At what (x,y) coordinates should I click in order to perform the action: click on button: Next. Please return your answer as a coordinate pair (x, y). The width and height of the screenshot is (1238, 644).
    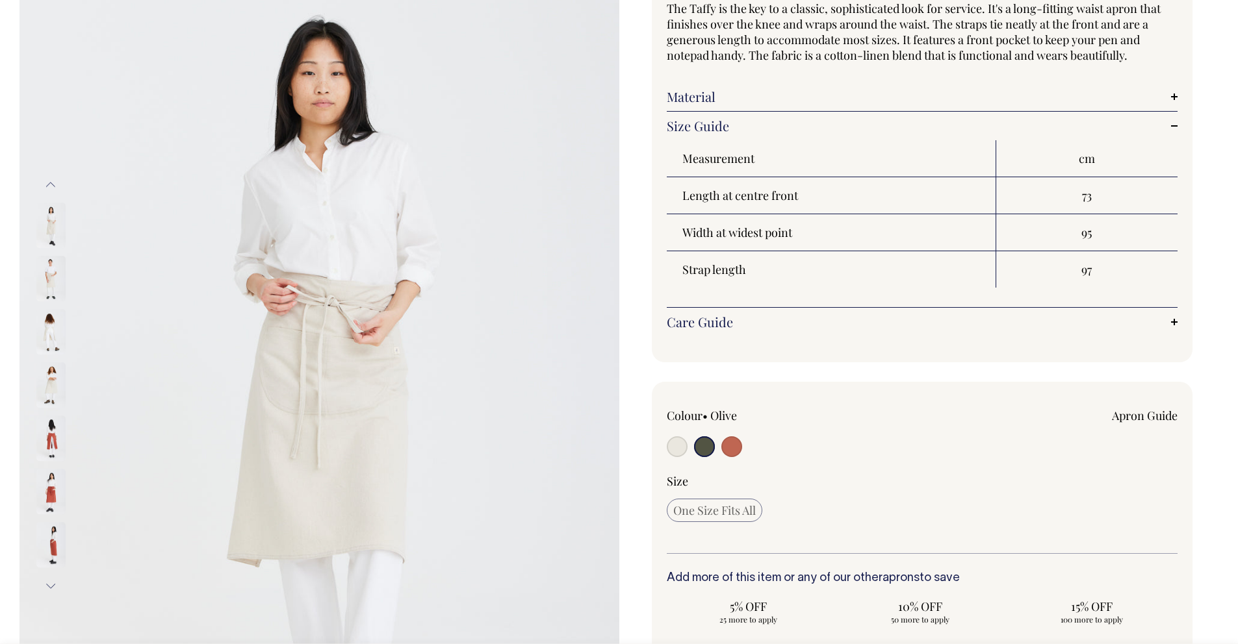
    Looking at the image, I should click on (51, 587).